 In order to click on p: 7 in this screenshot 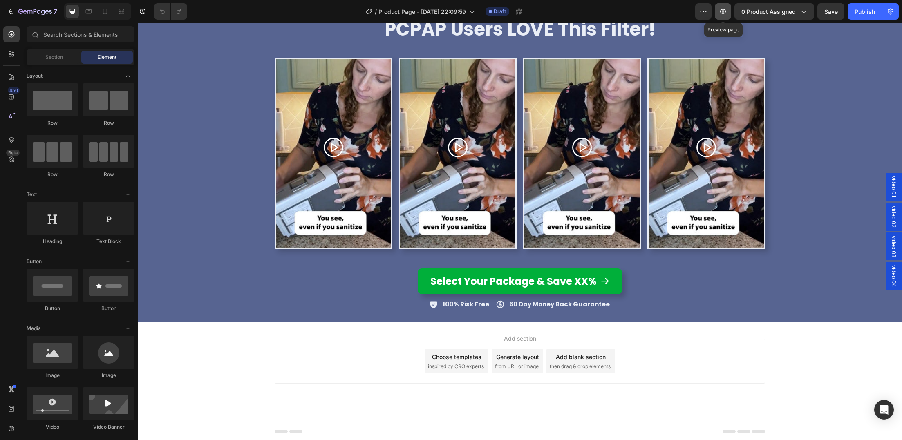, I will do `click(55, 11)`.